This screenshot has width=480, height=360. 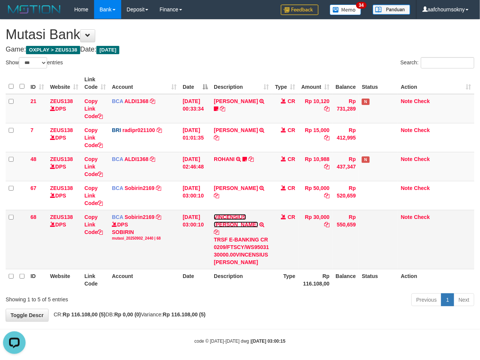 What do you see at coordinates (34, 9) in the screenshot?
I see `img: MOTION_logo.png` at bounding box center [34, 9].